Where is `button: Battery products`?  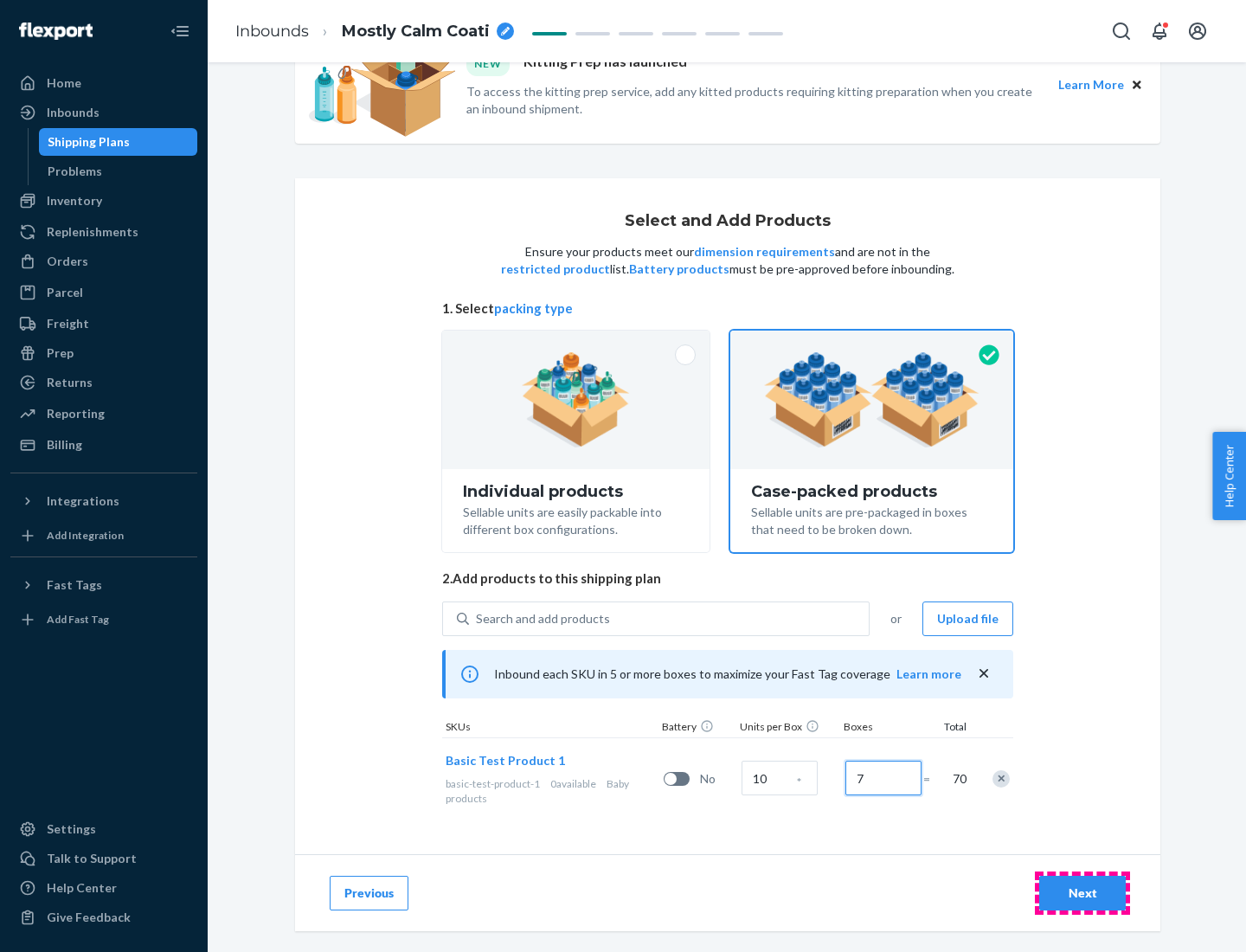 button: Battery products is located at coordinates (679, 269).